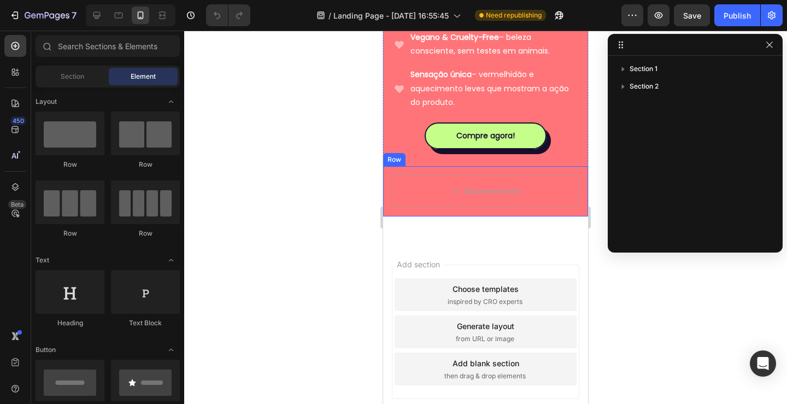 The height and width of the screenshot is (404, 787). I want to click on span: from URL or image, so click(102, 308).